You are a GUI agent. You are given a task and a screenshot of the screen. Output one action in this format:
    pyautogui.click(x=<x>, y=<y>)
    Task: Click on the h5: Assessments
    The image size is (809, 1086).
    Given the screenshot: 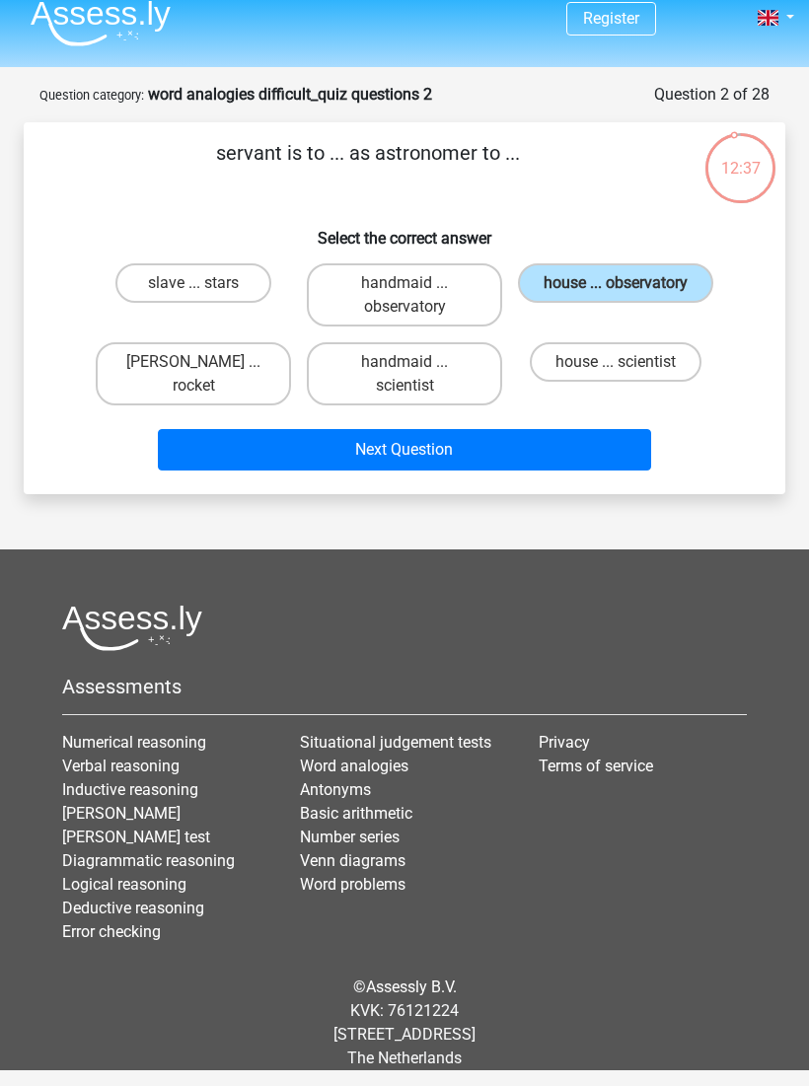 What is the action you would take?
    pyautogui.click(x=404, y=686)
    